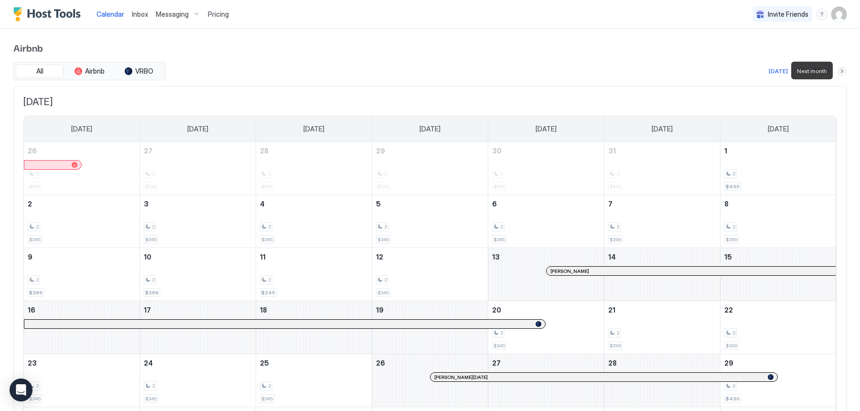  Describe the element at coordinates (779, 204) in the screenshot. I see `a: November 8, 2025` at that location.